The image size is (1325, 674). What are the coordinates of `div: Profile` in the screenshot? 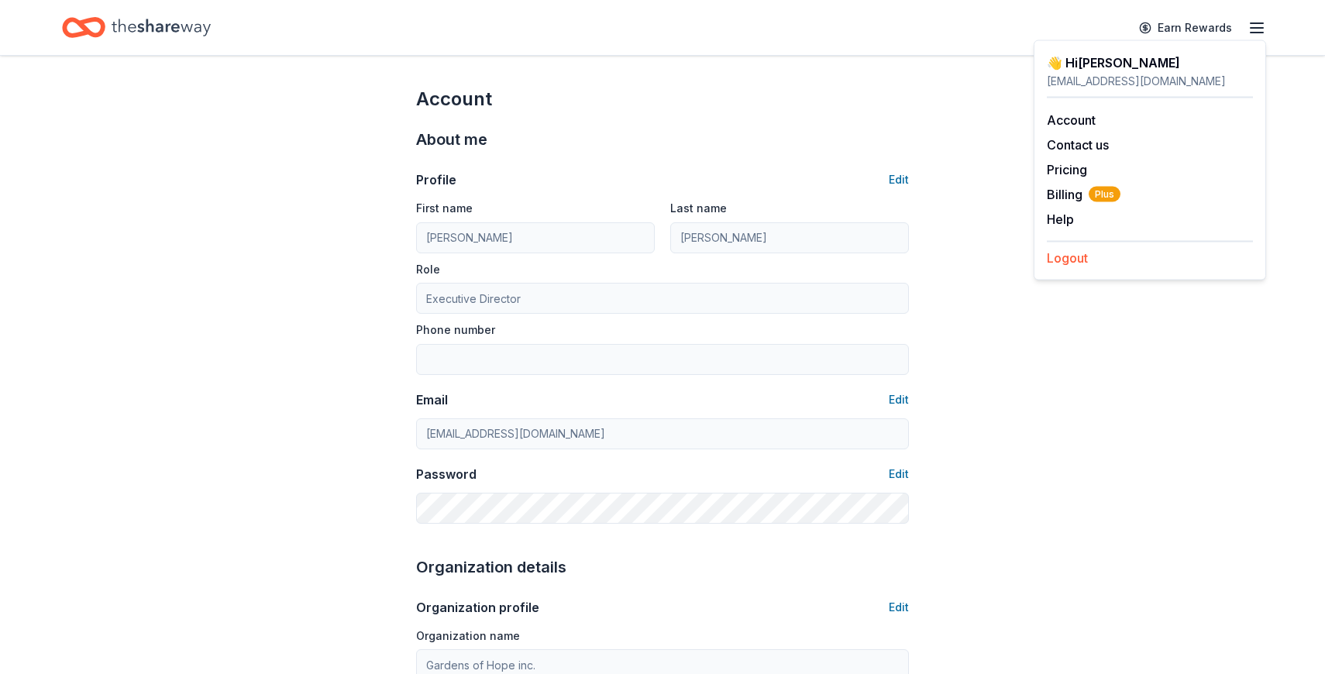 It's located at (436, 180).